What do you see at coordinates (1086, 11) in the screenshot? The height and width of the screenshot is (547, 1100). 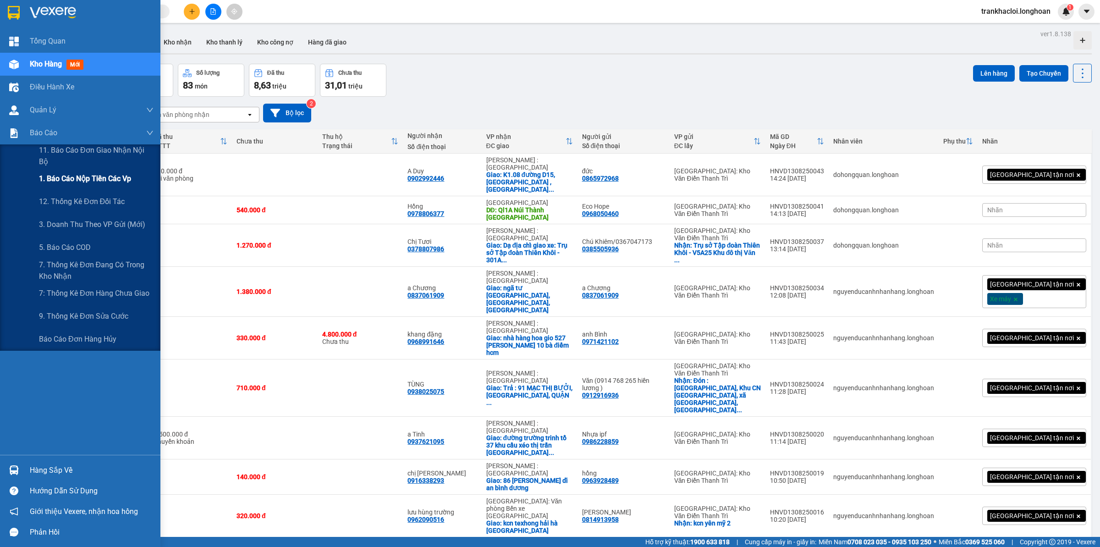 I see `button: caret-down` at bounding box center [1086, 11].